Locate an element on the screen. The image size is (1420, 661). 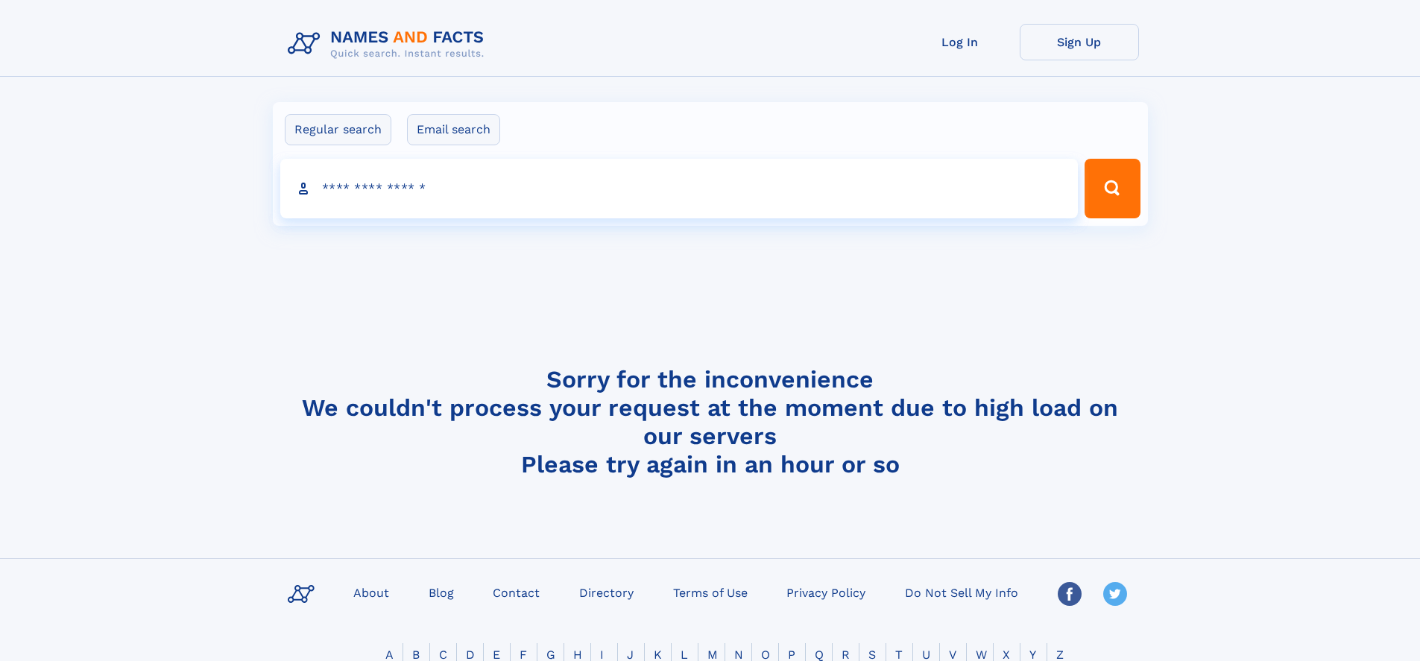
label: Email search is located at coordinates (453, 130).